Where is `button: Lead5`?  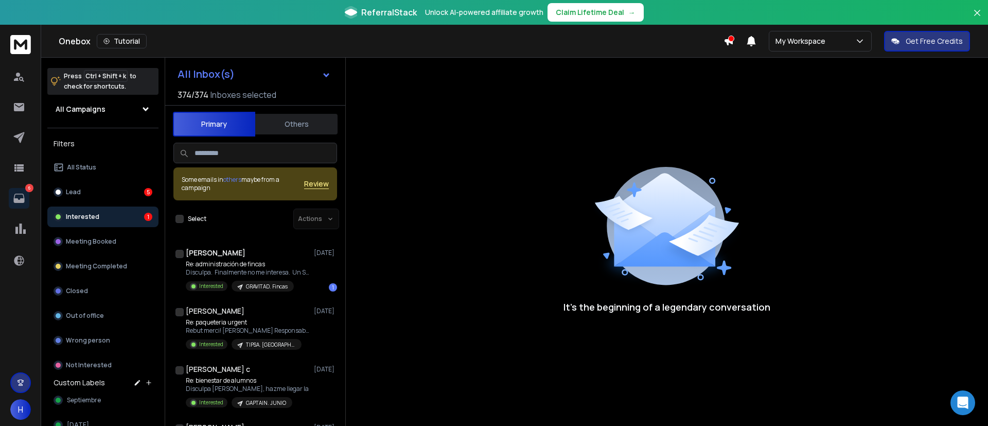
button: Lead5 is located at coordinates (103, 192).